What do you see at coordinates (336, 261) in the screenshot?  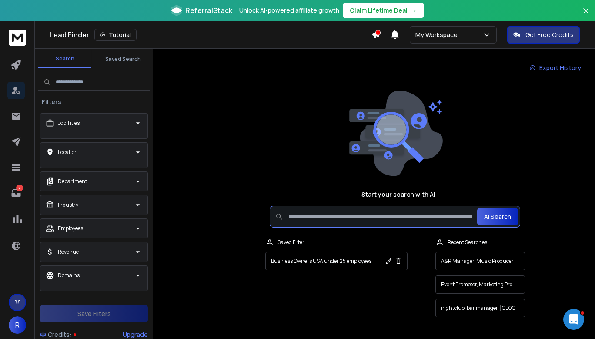 I see `button: Business Owners USA under 25 employees` at bounding box center [336, 261].